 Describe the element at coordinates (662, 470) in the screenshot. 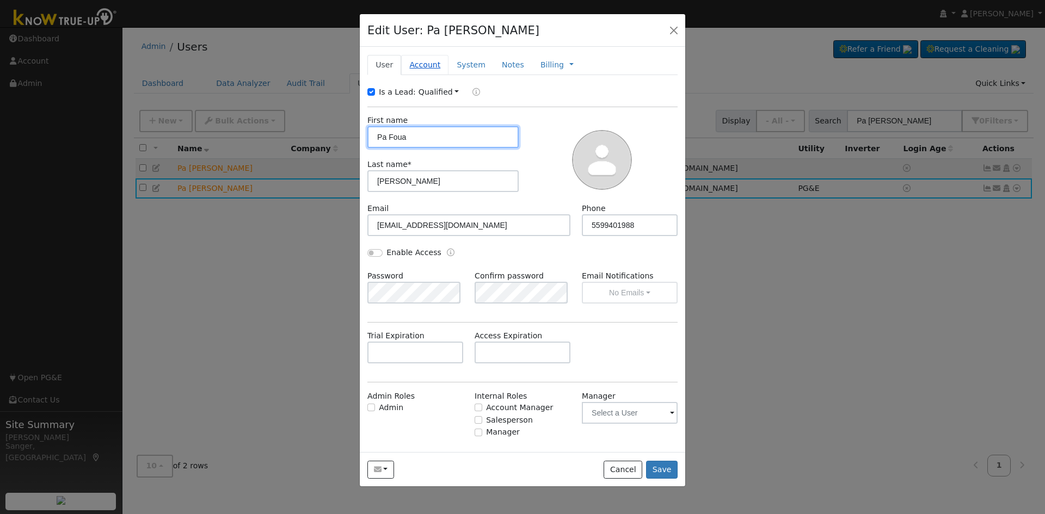

I see `button: Save` at that location.